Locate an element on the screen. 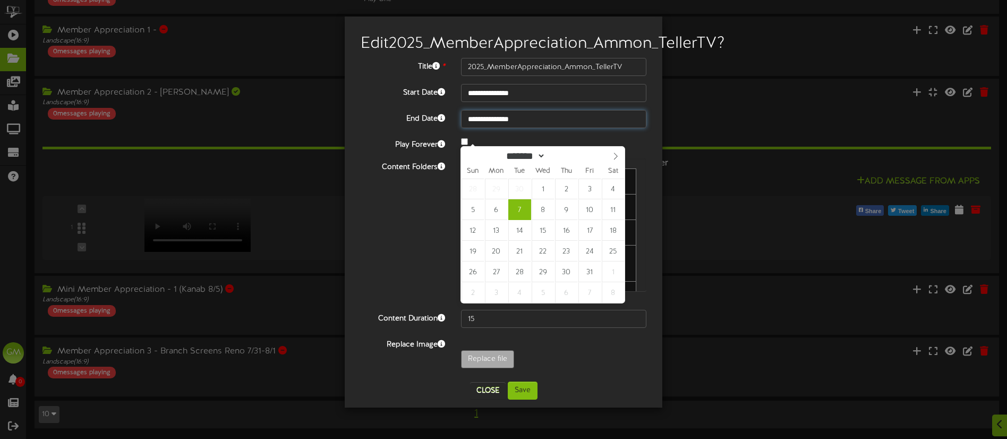  span: Wed is located at coordinates (543, 171).